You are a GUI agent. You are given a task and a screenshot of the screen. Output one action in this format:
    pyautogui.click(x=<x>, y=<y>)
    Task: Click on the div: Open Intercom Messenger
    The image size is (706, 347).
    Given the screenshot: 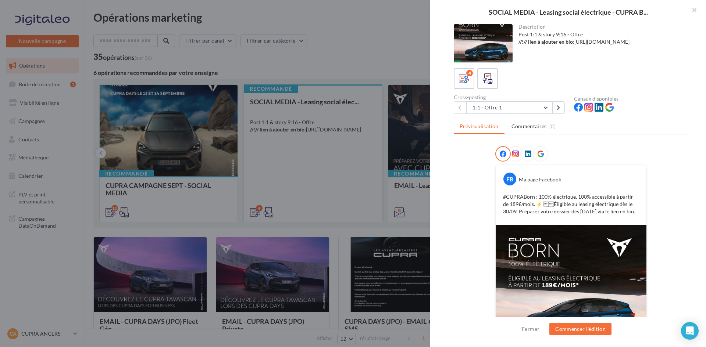 What is the action you would take?
    pyautogui.click(x=689, y=331)
    